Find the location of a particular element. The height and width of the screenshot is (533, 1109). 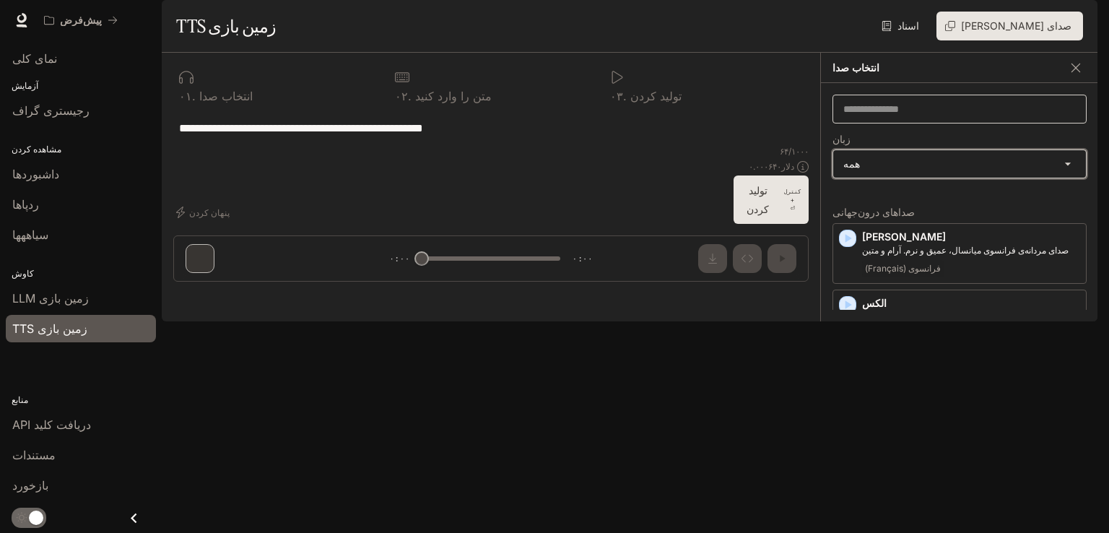

font: ۰.۰۰۰۶۴۰ is located at coordinates (765, 166).